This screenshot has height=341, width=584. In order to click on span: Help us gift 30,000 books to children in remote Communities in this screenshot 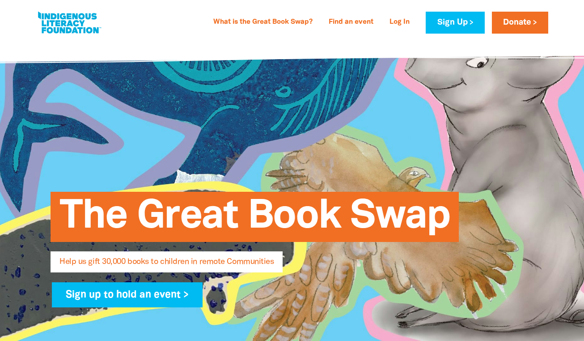, I will do `click(166, 265)`.